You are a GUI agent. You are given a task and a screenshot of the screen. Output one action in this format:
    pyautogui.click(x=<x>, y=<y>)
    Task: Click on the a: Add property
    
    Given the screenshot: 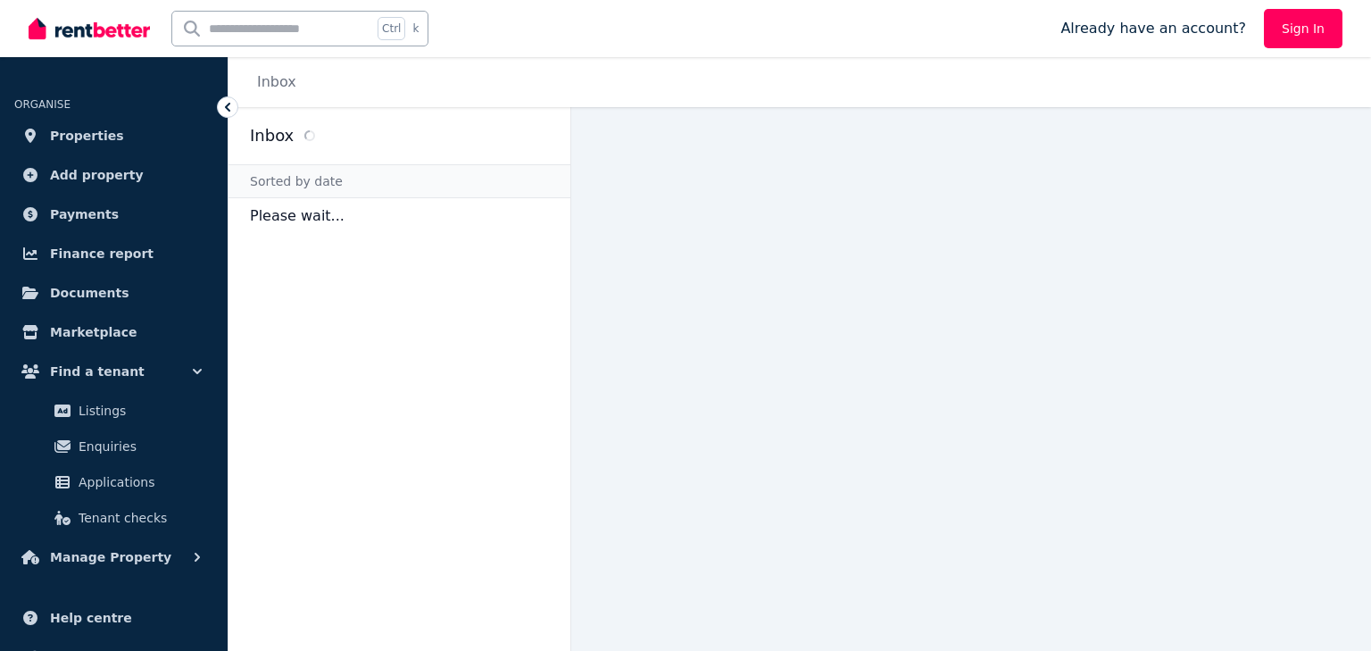 What is the action you would take?
    pyautogui.click(x=113, y=175)
    